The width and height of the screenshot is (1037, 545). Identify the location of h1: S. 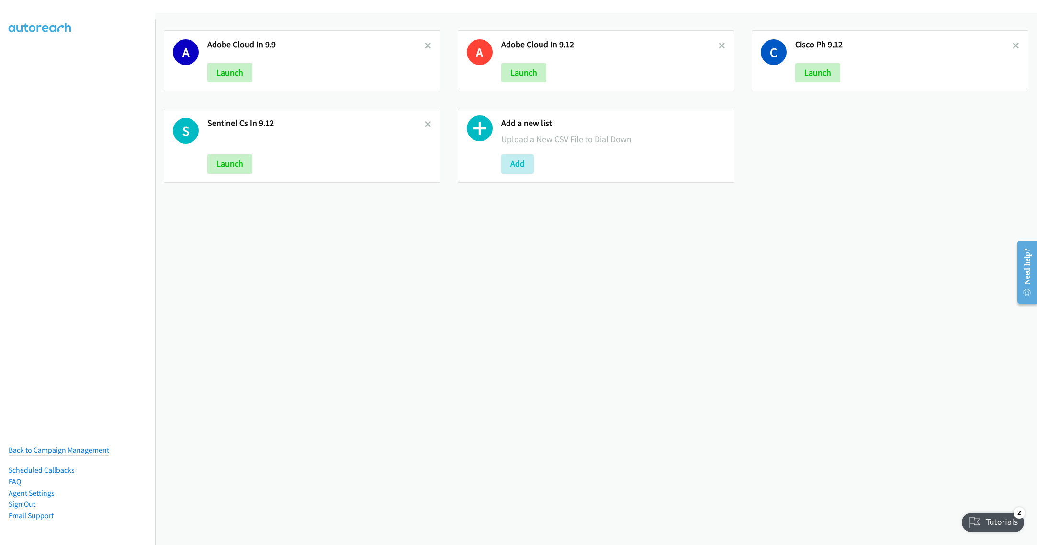
(186, 131).